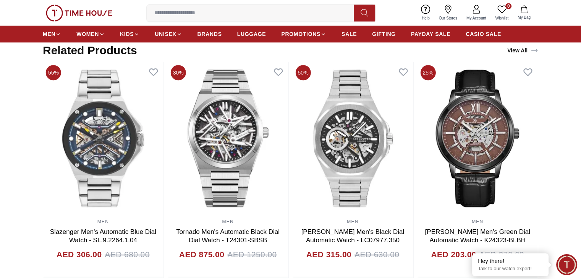  What do you see at coordinates (90, 50) in the screenshot?
I see `h2: Related Products` at bounding box center [90, 50].